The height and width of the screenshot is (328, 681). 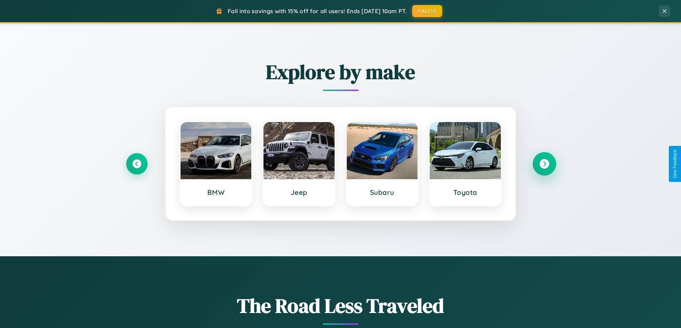 What do you see at coordinates (675, 164) in the screenshot?
I see `div: Give Feedback` at bounding box center [675, 164].